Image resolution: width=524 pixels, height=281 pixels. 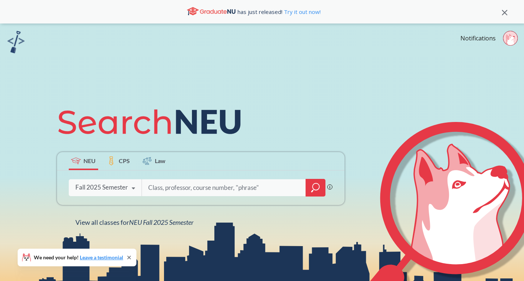 What do you see at coordinates (89, 161) in the screenshot?
I see `span: NEU` at bounding box center [89, 161].